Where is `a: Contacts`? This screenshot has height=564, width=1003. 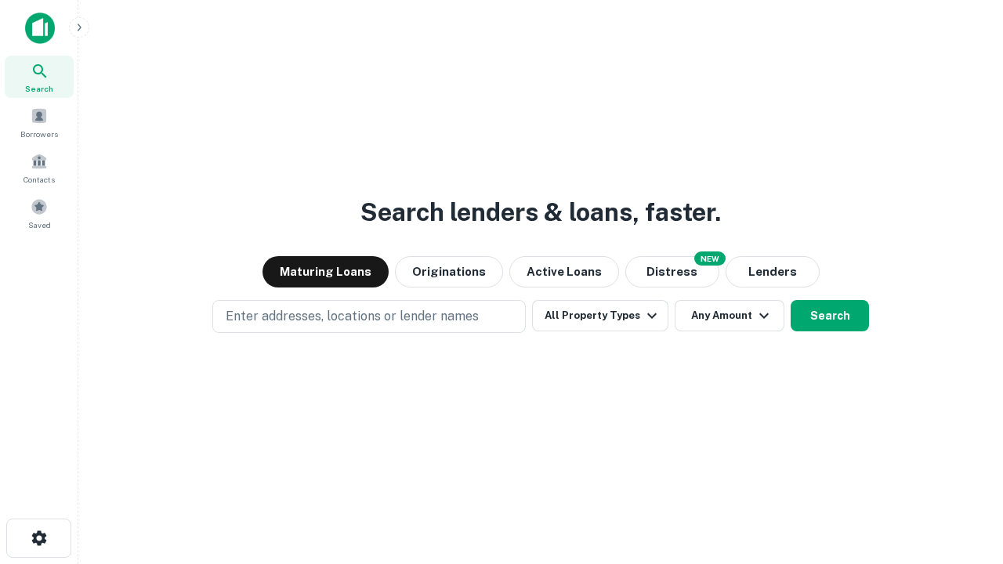 a: Contacts is located at coordinates (39, 168).